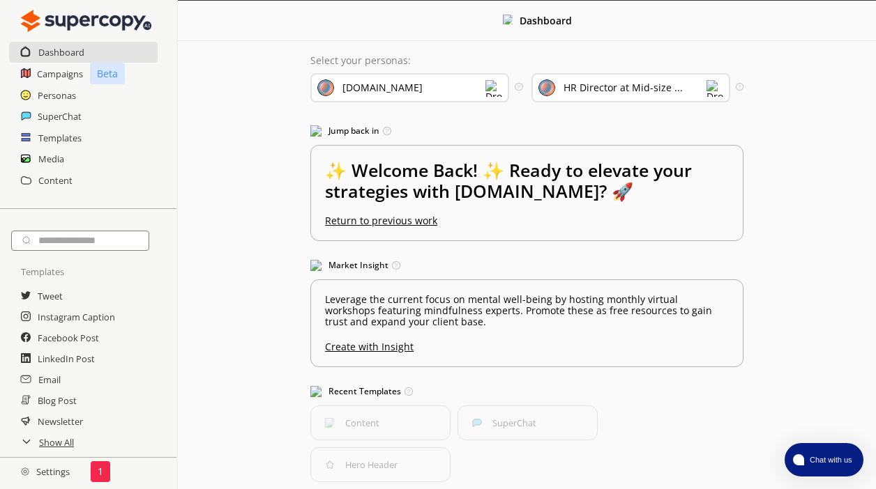 This screenshot has width=876, height=489. Describe the element at coordinates (60, 138) in the screenshot. I see `a: Templates` at that location.